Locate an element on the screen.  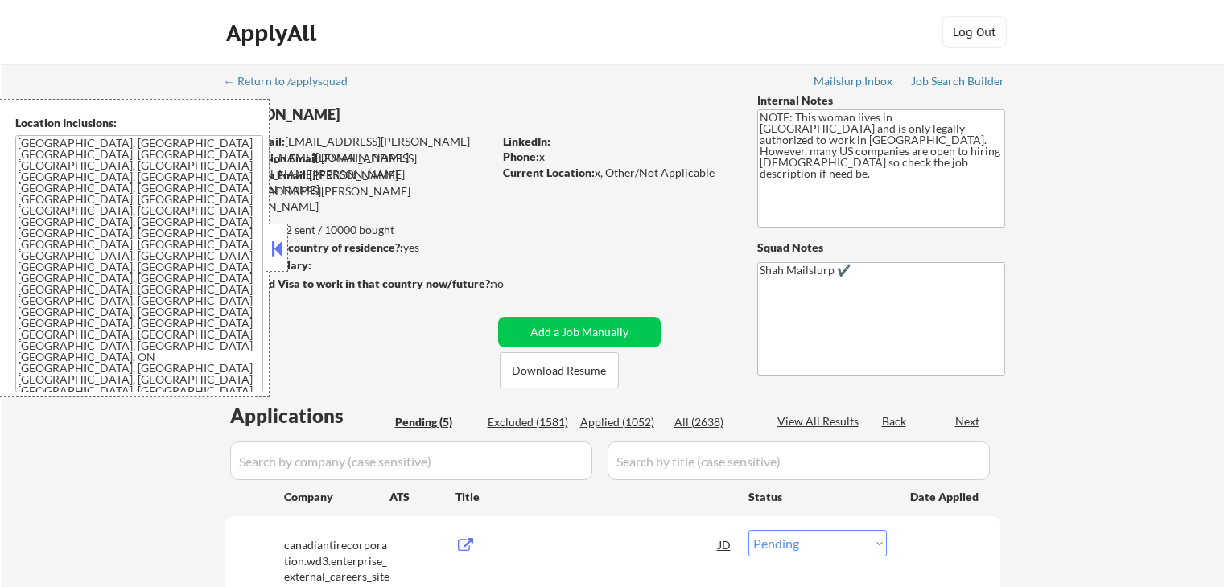
a: Mailslurp Inbox is located at coordinates (854, 83).